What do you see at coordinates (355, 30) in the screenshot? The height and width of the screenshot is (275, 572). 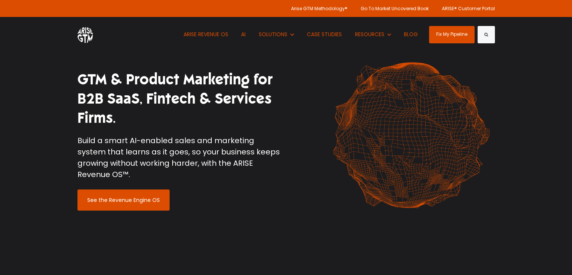 I see `span: Show submenu for RESOURCES` at bounding box center [355, 30].